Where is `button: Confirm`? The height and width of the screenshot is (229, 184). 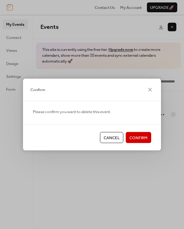 button: Confirm is located at coordinates (138, 138).